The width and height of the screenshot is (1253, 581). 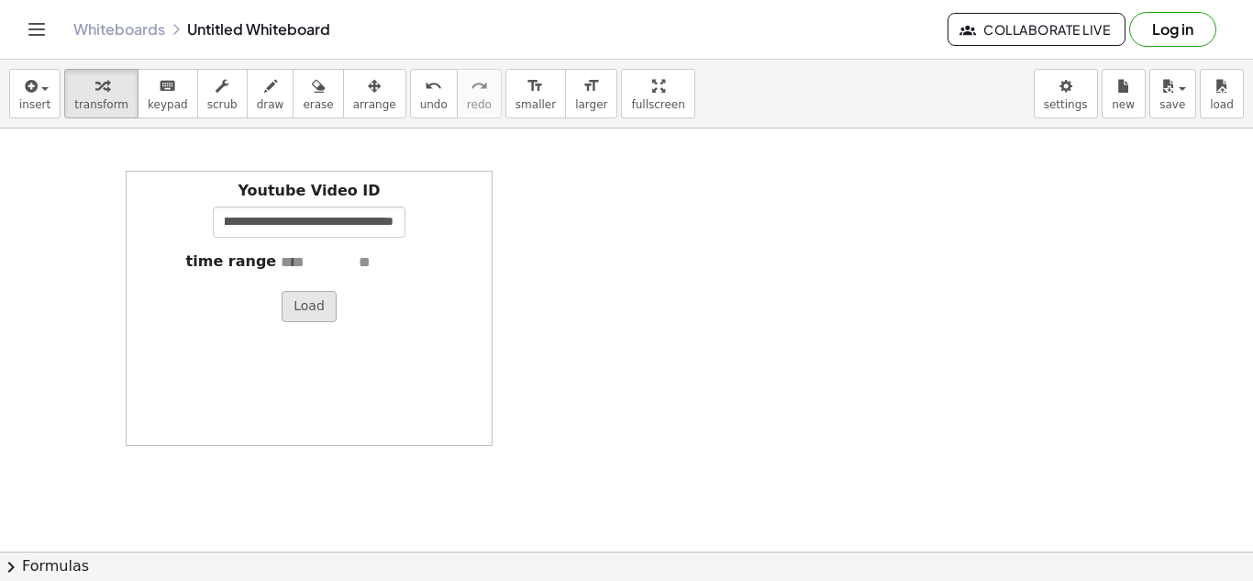 I want to click on span: load, so click(x=1222, y=105).